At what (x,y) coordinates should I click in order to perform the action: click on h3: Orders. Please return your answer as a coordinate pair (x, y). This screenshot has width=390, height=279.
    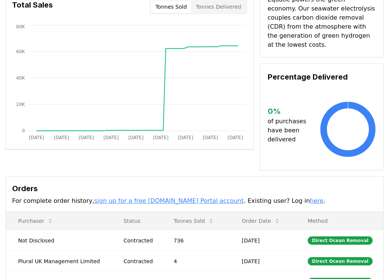
    Looking at the image, I should click on (194, 189).